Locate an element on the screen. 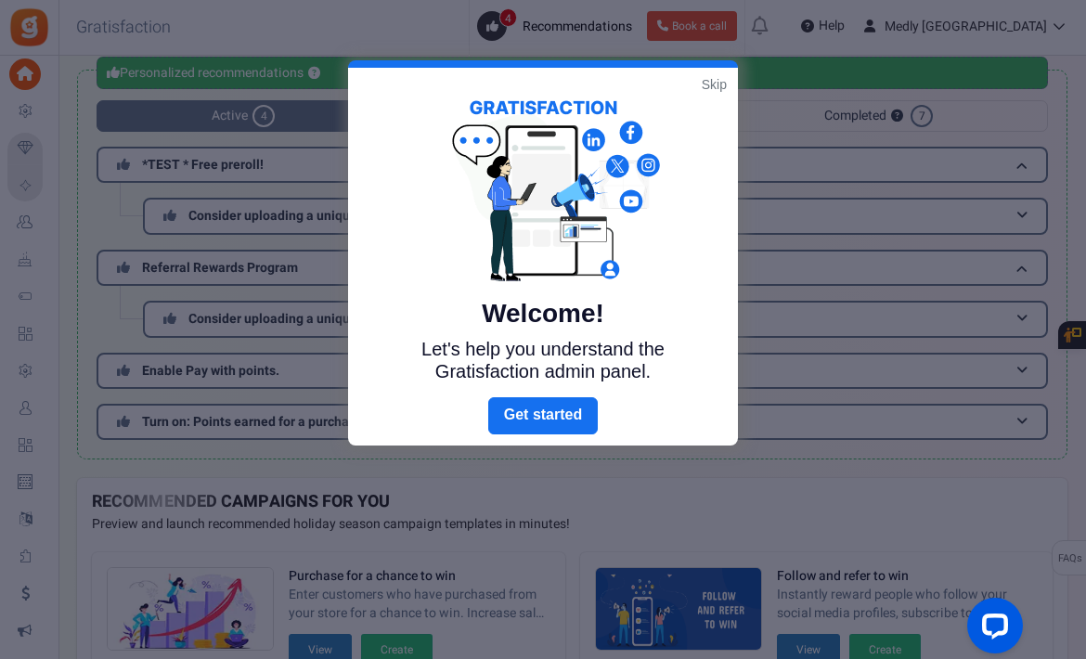 Image resolution: width=1086 pixels, height=659 pixels. h5: Welcome! is located at coordinates (543, 314).